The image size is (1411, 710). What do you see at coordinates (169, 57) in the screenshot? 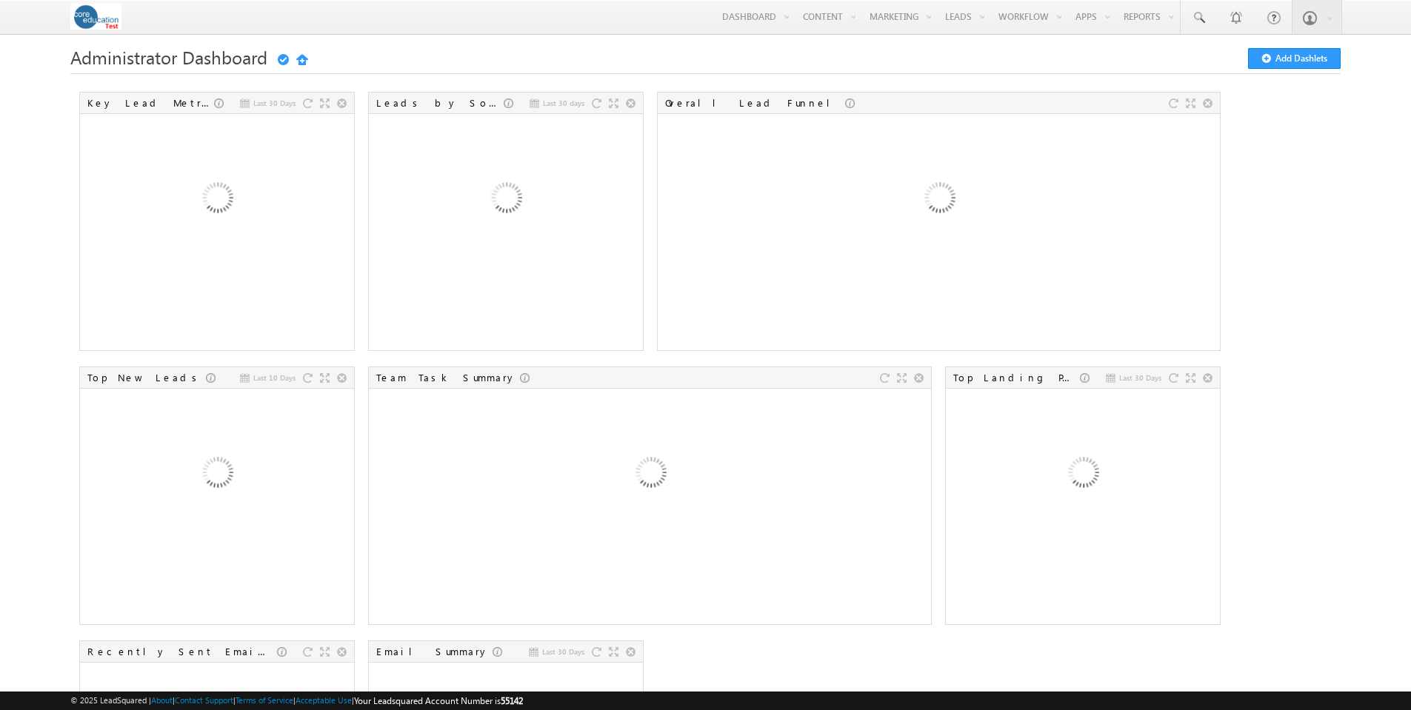
I see `span: Administrator Dashboard` at bounding box center [169, 57].